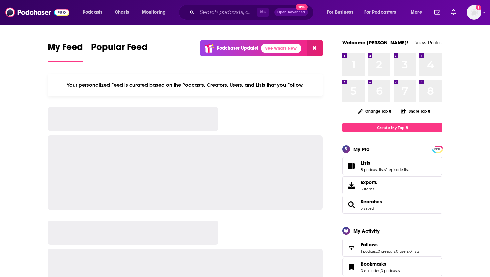  Describe the element at coordinates (281, 48) in the screenshot. I see `a: See What's New` at that location.